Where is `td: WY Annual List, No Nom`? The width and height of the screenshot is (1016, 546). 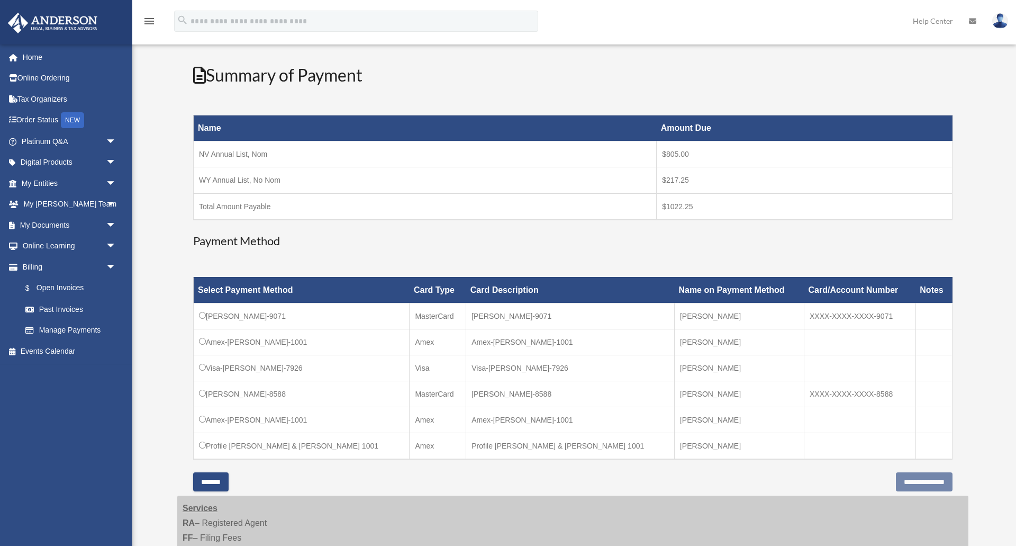
td: WY Annual List, No Nom is located at coordinates (425, 180).